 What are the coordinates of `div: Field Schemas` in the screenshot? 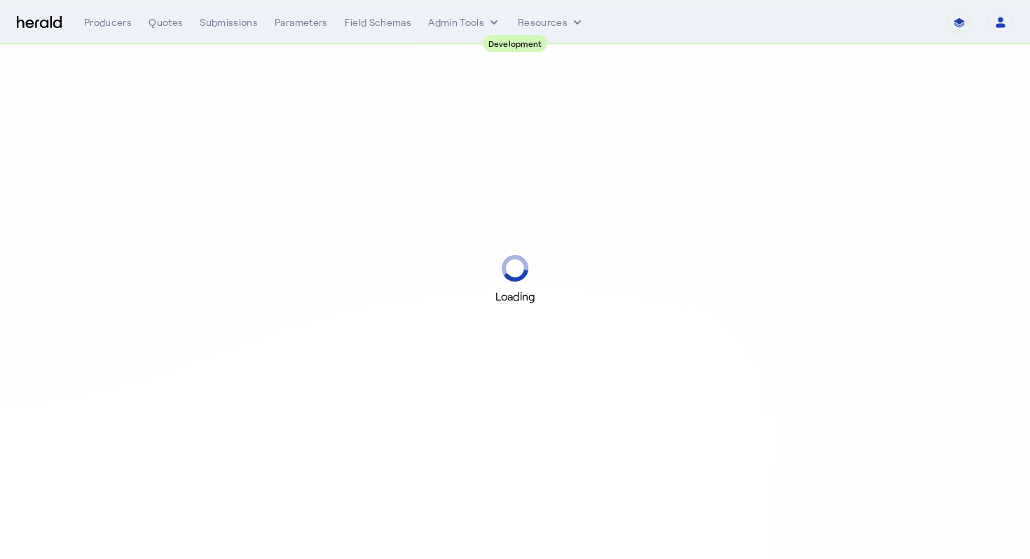 It's located at (378, 22).